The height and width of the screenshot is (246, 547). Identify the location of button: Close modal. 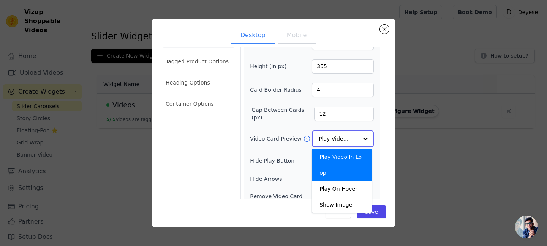
(384, 29).